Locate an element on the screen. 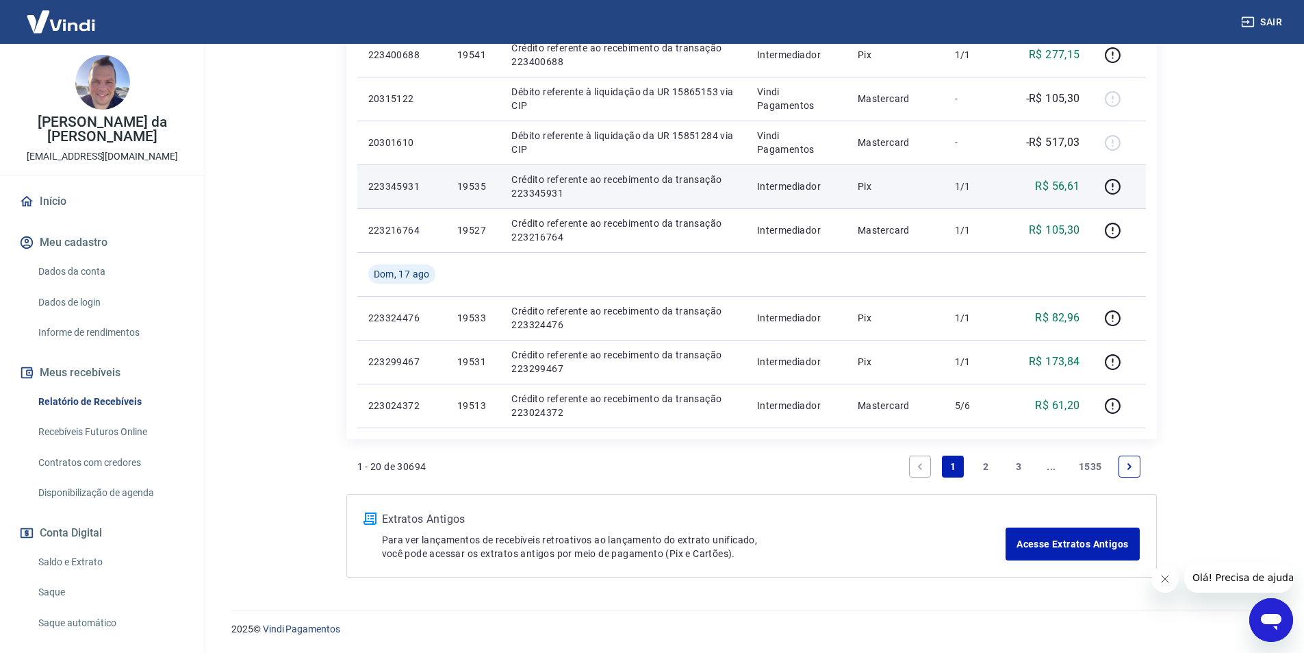 Image resolution: width=1304 pixels, height=653 pixels. p: Débito referente à liquidação da UR 15865153 via CIP is located at coordinates (623, 99).